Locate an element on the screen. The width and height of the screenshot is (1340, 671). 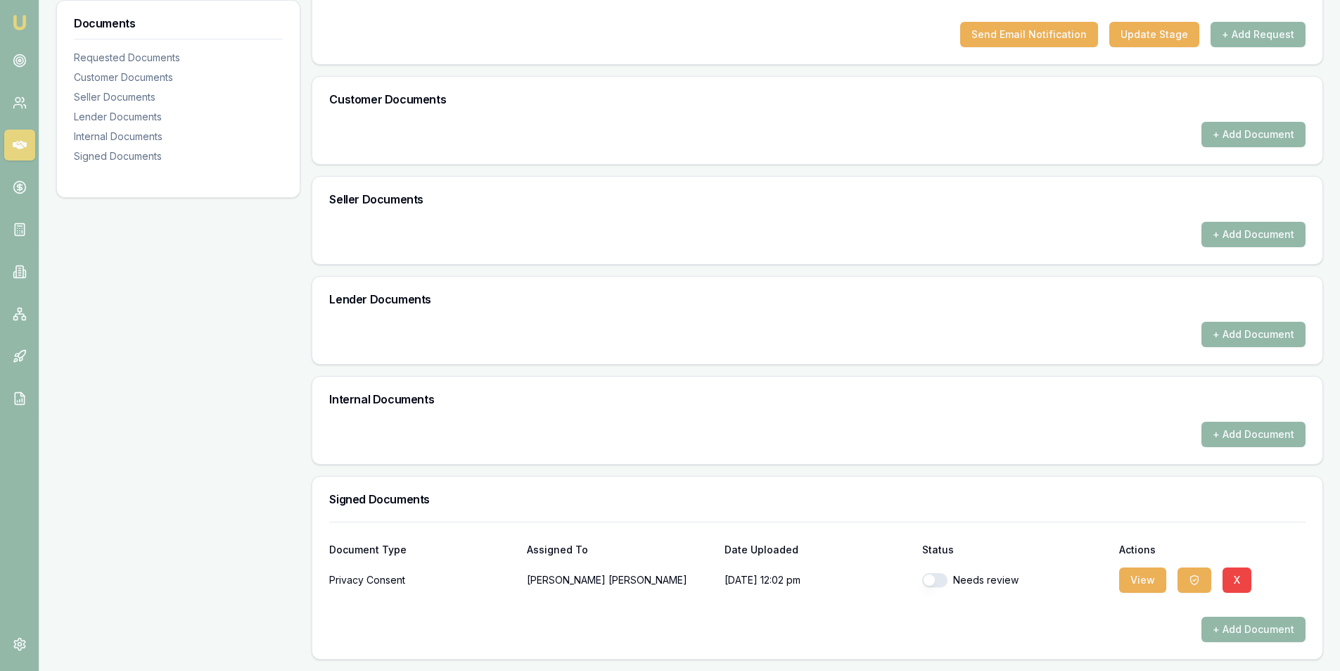
button: X is located at coordinates (1237, 580).